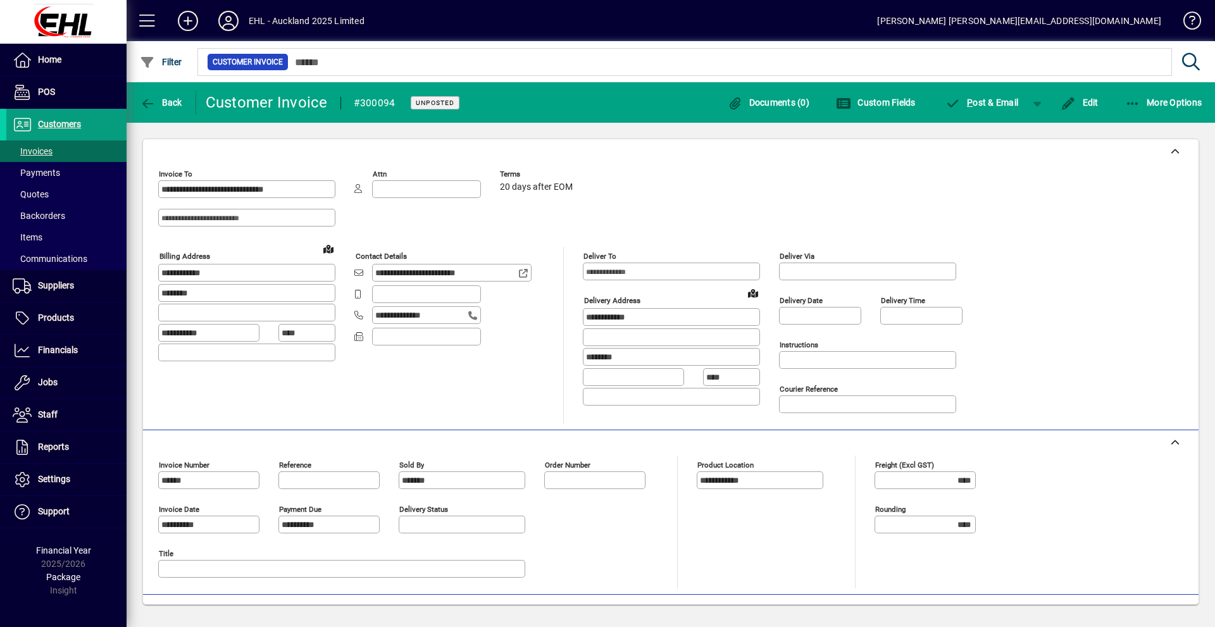  What do you see at coordinates (725, 465) in the screenshot?
I see `mat-label: Product location` at bounding box center [725, 465].